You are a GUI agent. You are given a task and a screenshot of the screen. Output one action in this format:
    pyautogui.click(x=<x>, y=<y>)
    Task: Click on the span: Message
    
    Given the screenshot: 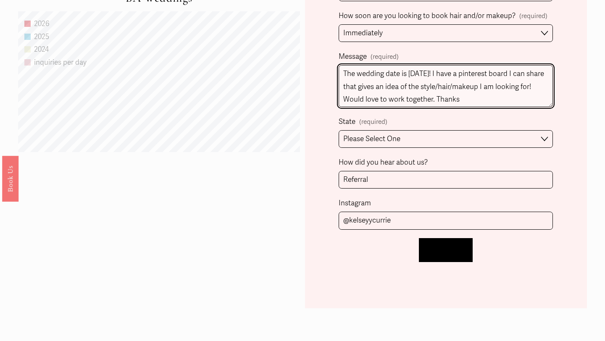 What is the action you would take?
    pyautogui.click(x=353, y=57)
    